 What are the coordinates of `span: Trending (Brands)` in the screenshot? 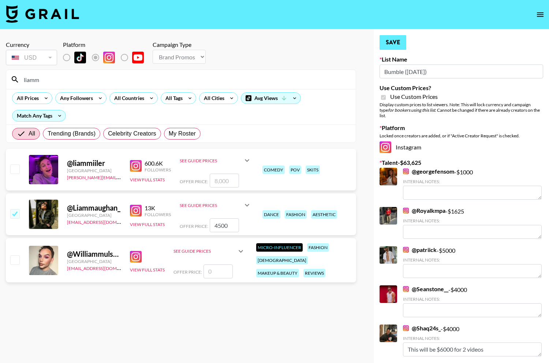 It's located at (71, 134).